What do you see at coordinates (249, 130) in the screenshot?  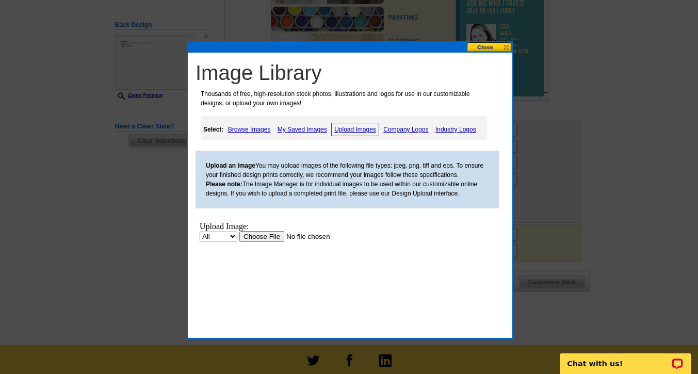 I see `a: Browse Images` at bounding box center [249, 130].